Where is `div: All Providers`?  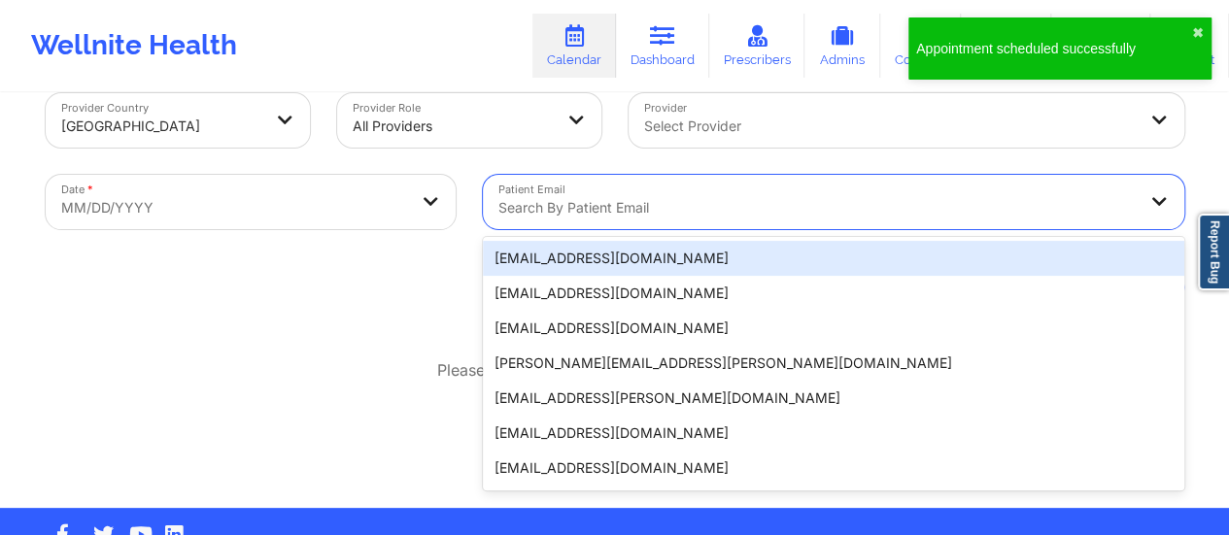
div: All Providers is located at coordinates (453, 126).